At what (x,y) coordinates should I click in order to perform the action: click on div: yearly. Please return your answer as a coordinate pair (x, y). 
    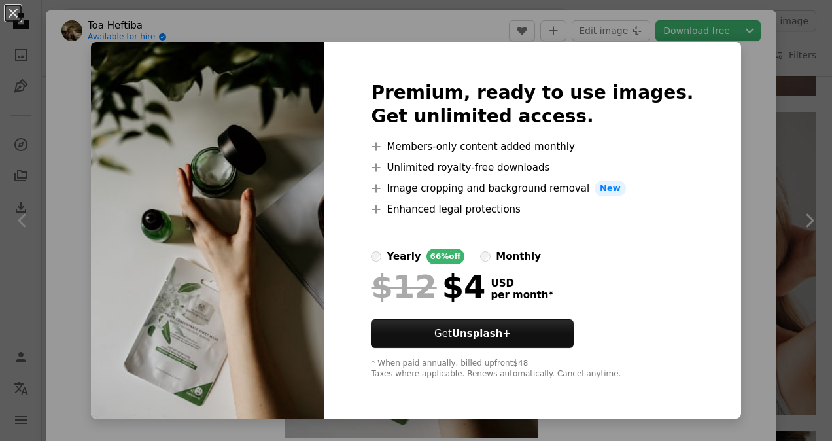
    Looking at the image, I should click on (404, 256).